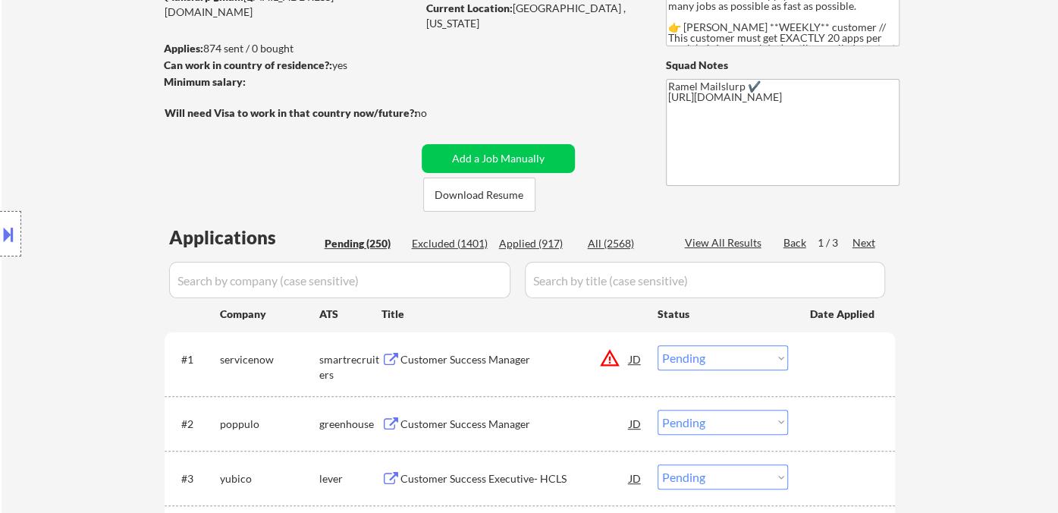 This screenshot has width=1058, height=513. I want to click on div: Back, so click(795, 243).